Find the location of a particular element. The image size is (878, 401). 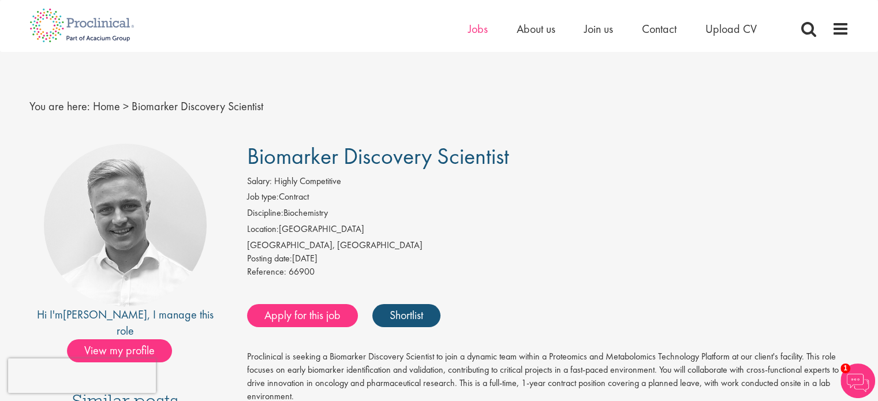

a: About us is located at coordinates (536, 29).